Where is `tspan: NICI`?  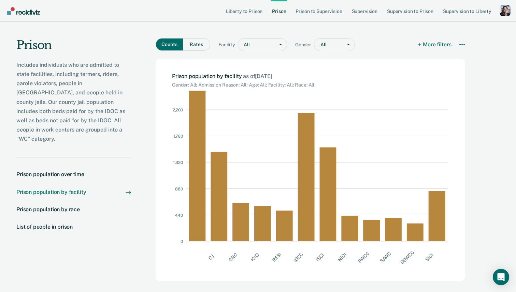 tspan: NICI is located at coordinates (342, 257).